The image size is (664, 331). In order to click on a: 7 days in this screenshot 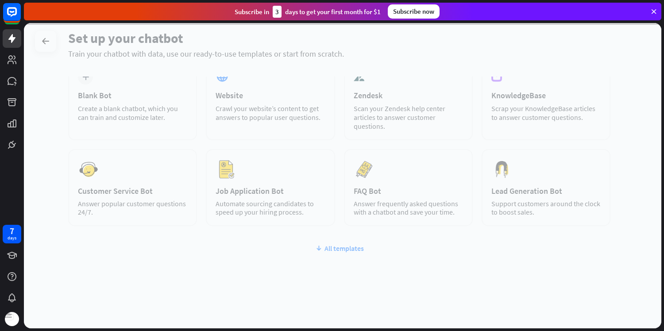, I will do `click(12, 234)`.